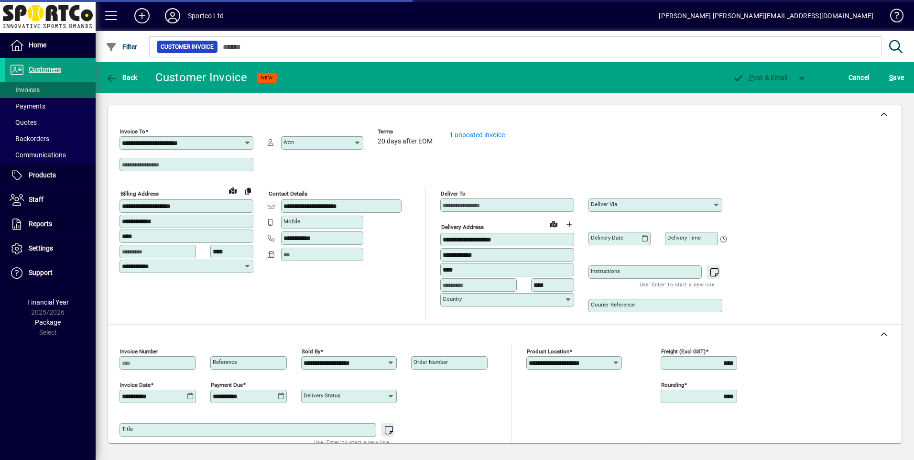 This screenshot has width=914, height=460. I want to click on span: Customers, so click(45, 69).